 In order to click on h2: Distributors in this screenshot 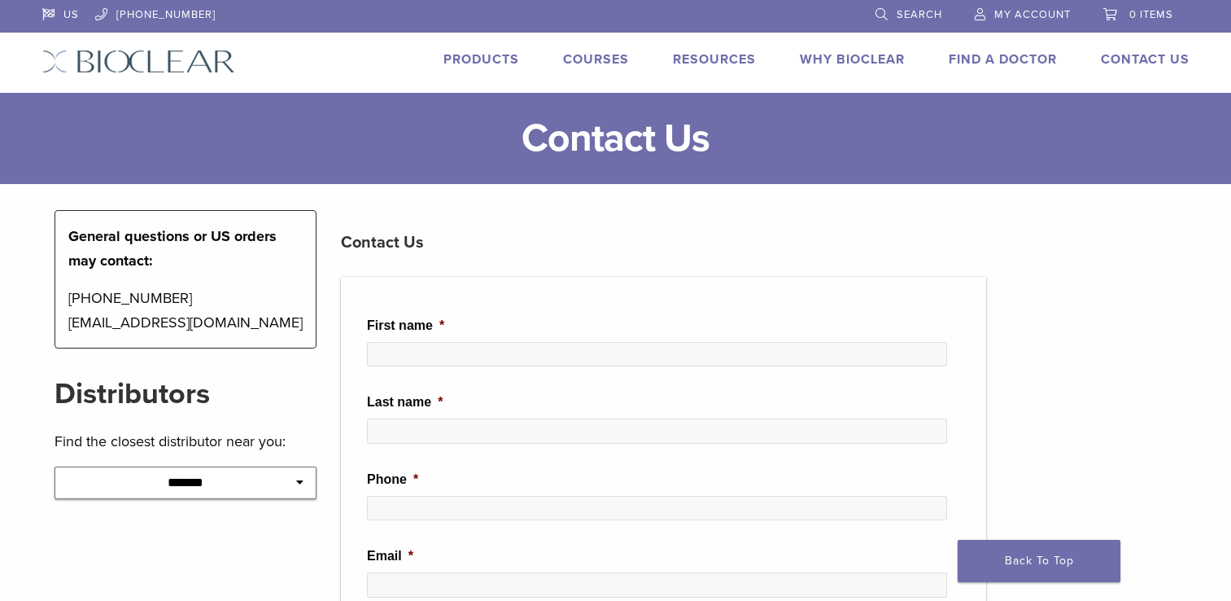, I will do `click(186, 394)`.